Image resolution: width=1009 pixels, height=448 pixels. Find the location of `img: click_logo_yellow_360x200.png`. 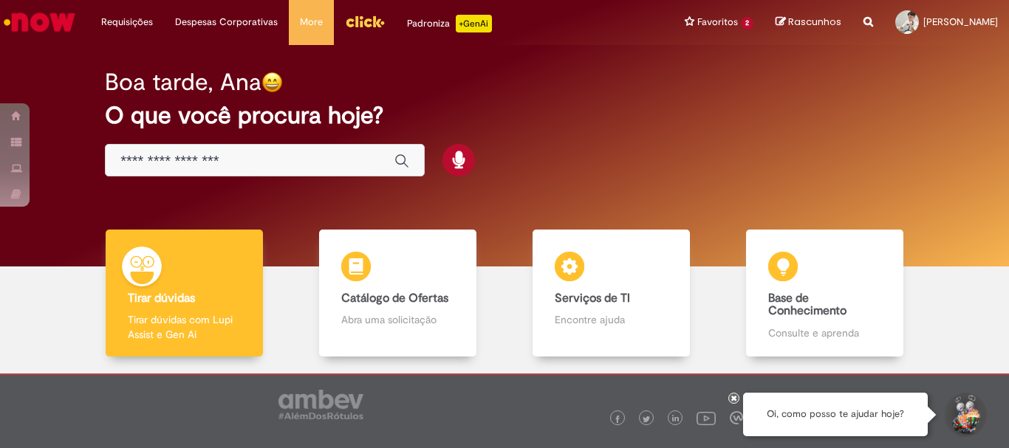

img: click_logo_yellow_360x200.png is located at coordinates (365, 21).